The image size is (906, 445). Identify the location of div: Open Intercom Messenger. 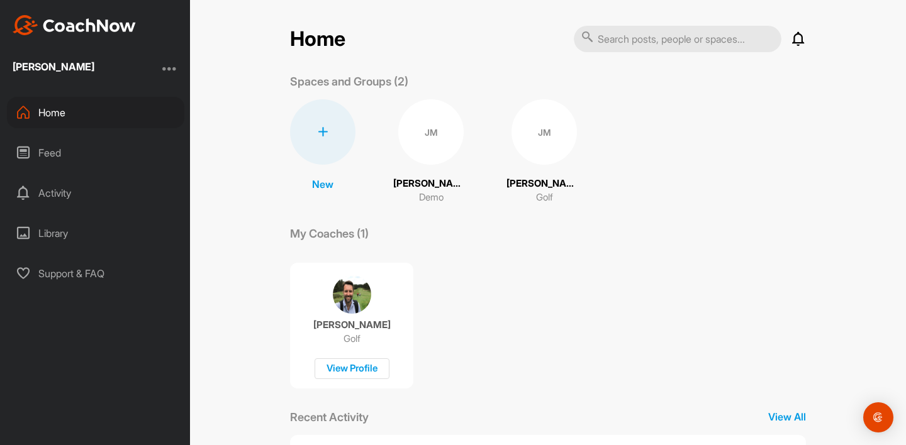
(878, 418).